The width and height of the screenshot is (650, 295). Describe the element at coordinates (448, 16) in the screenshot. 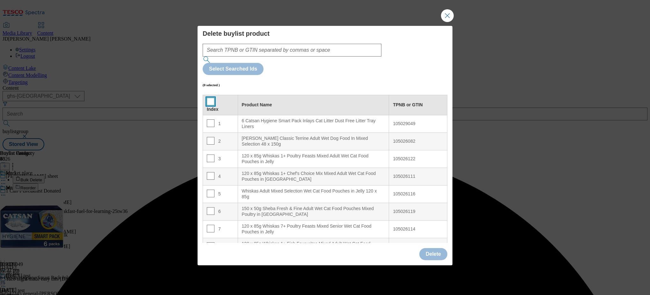

I see `button: Close Modal` at that location.